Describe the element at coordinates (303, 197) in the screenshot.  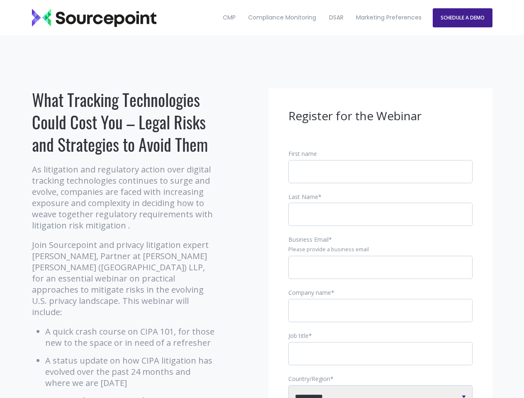
I see `span: Last Name` at that location.